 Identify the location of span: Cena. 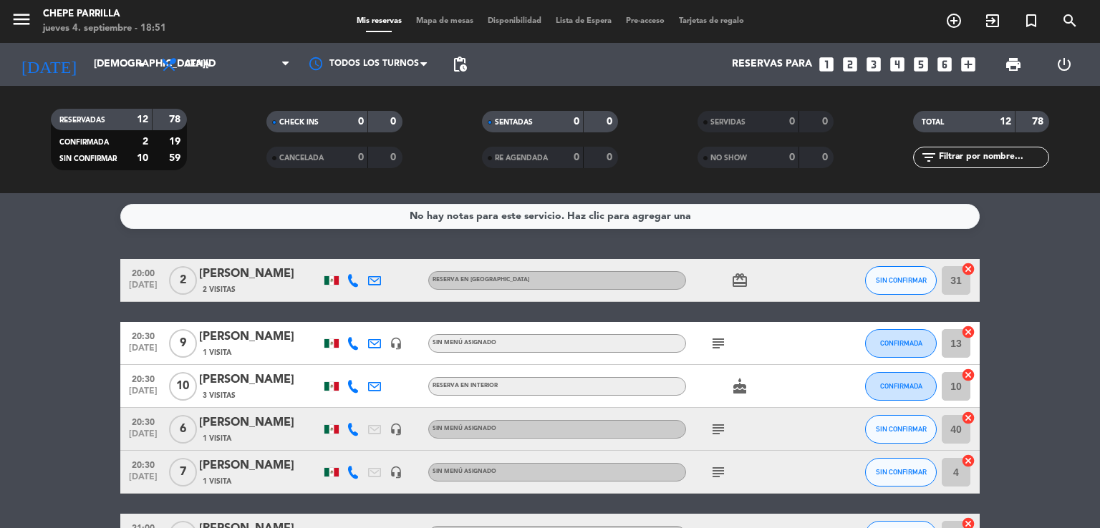
(197, 64).